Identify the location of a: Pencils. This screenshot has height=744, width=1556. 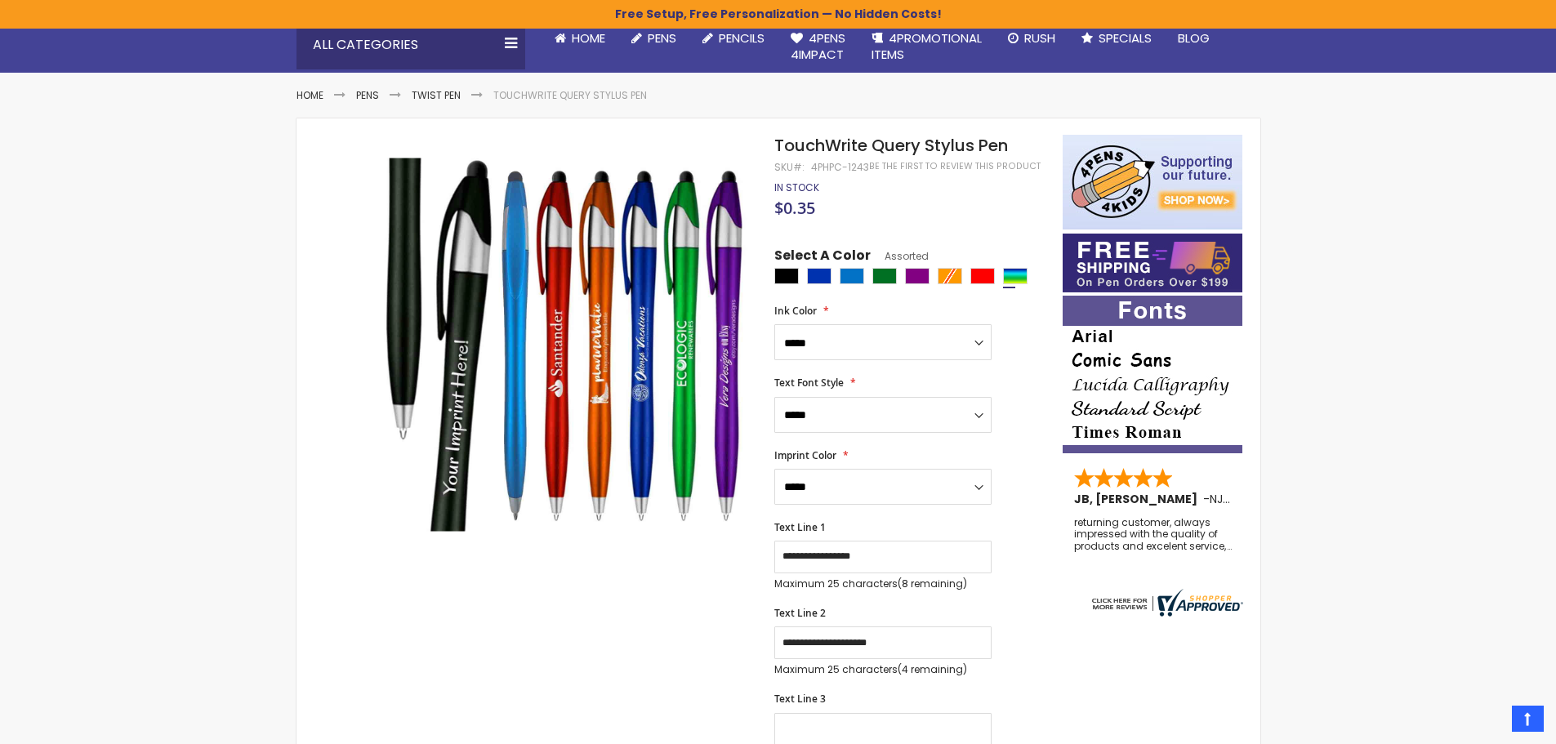
(733, 38).